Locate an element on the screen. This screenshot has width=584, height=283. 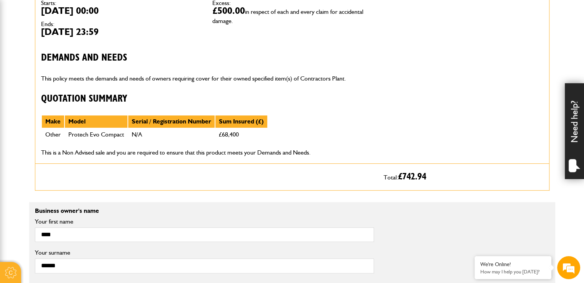
td: Protech Evo Compact is located at coordinates (96, 135).